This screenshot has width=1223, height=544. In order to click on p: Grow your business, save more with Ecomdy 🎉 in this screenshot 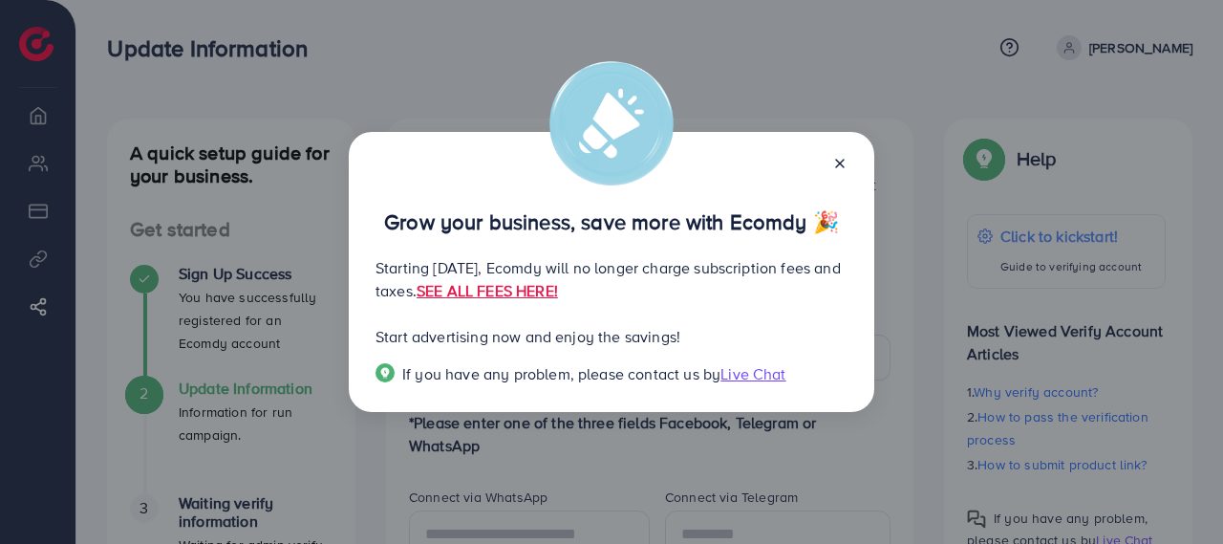, I will do `click(611, 222)`.